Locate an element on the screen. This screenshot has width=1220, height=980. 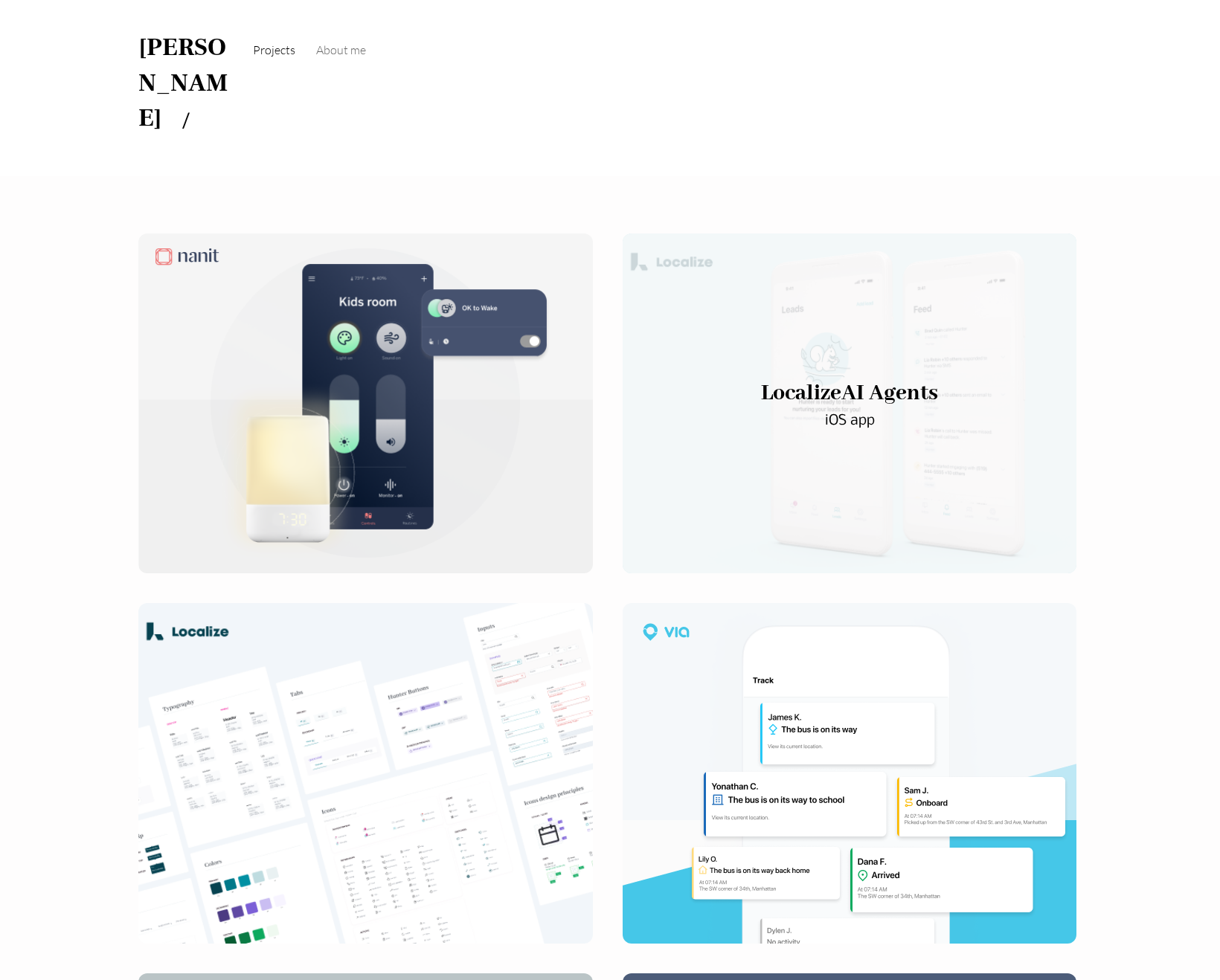
span: About me is located at coordinates (340, 50).